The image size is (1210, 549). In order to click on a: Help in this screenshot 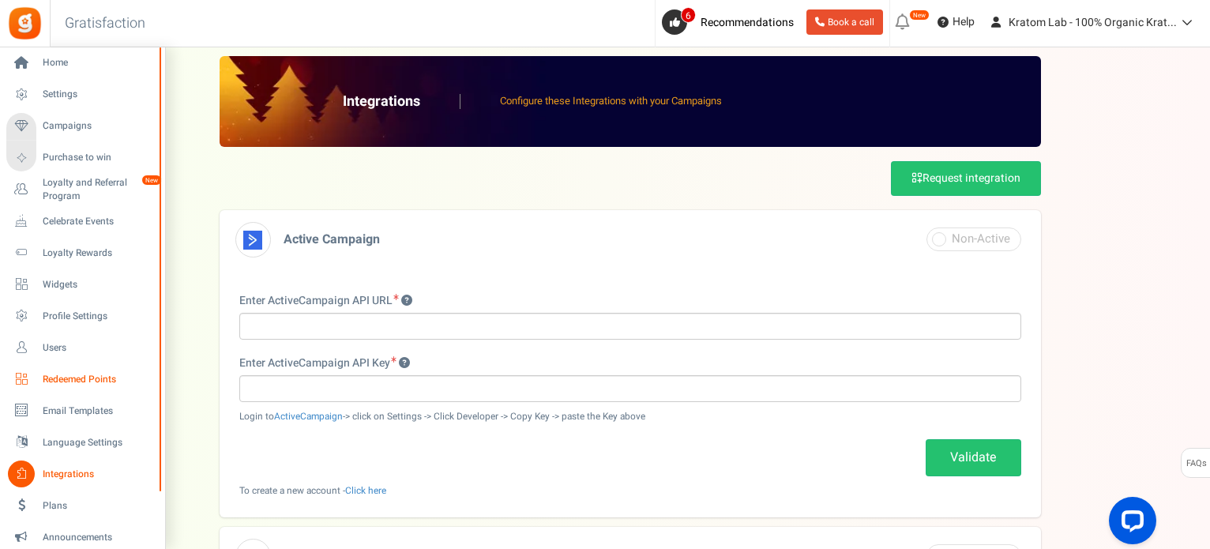, I will do `click(956, 22)`.